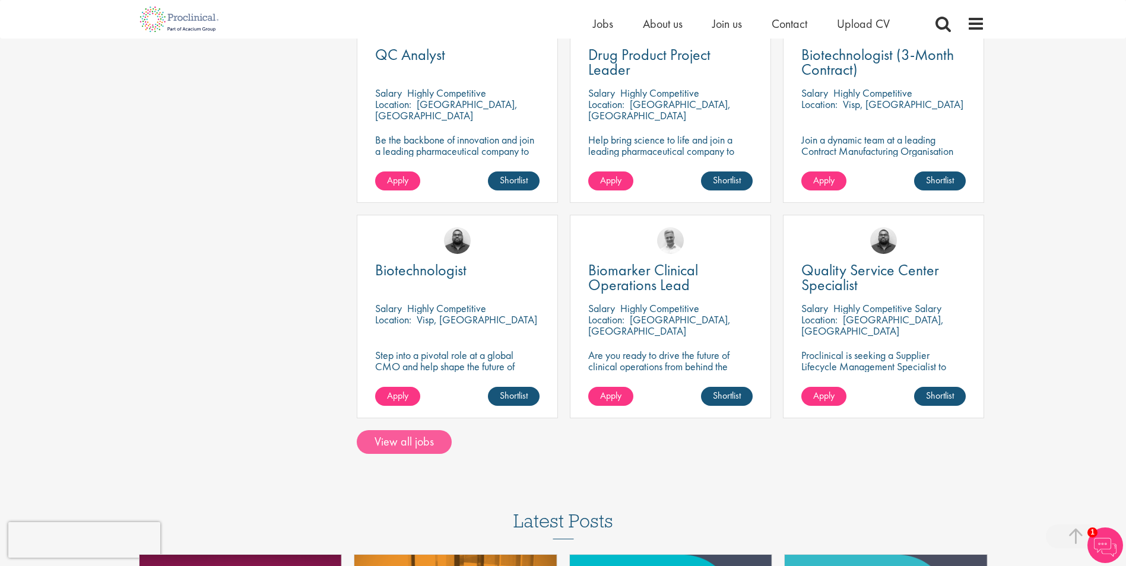 The width and height of the screenshot is (1126, 566). I want to click on span: About us, so click(662, 24).